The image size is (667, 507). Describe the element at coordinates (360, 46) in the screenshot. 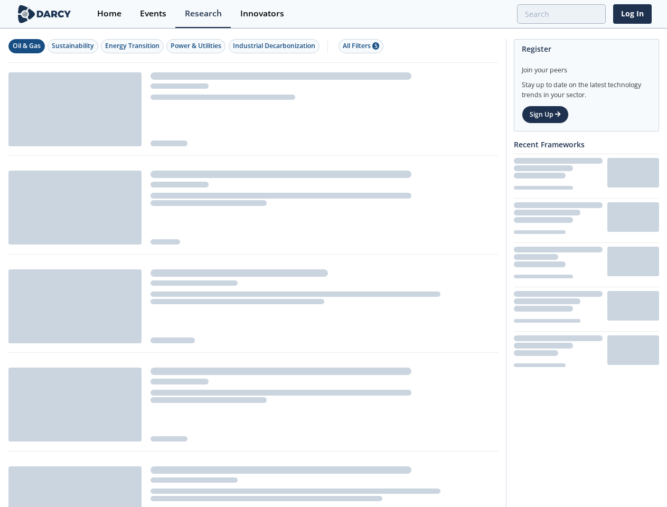

I see `div: All Filters` at that location.